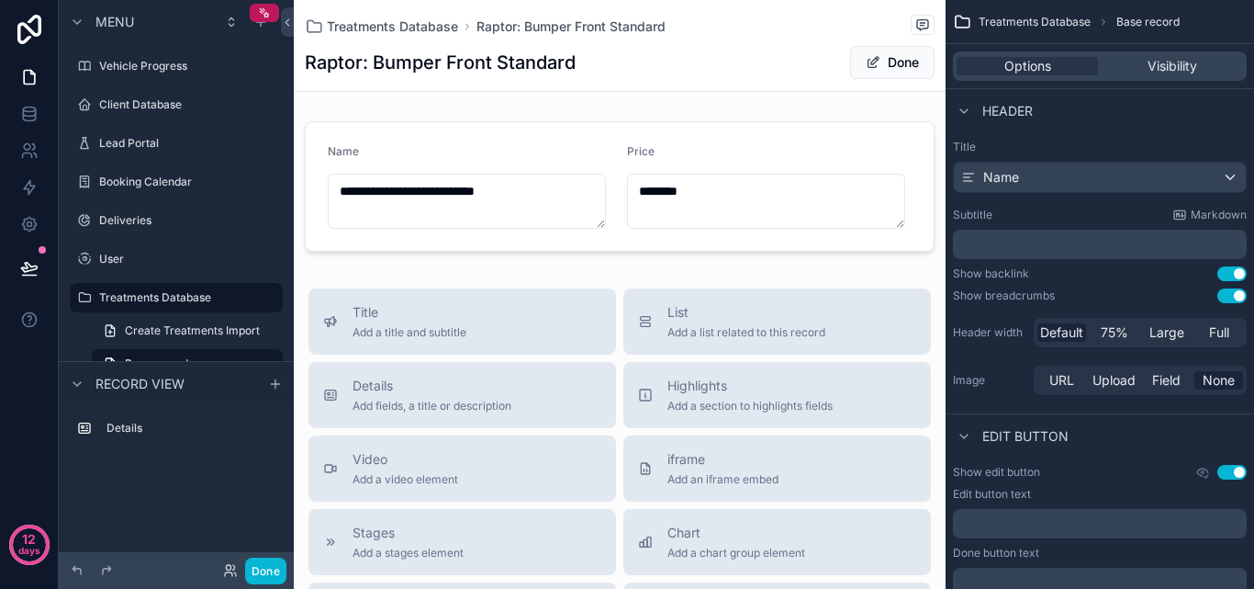 Image resolution: width=1254 pixels, height=589 pixels. Describe the element at coordinates (440, 62) in the screenshot. I see `h1: Raptor: Bumper Front Standard` at that location.